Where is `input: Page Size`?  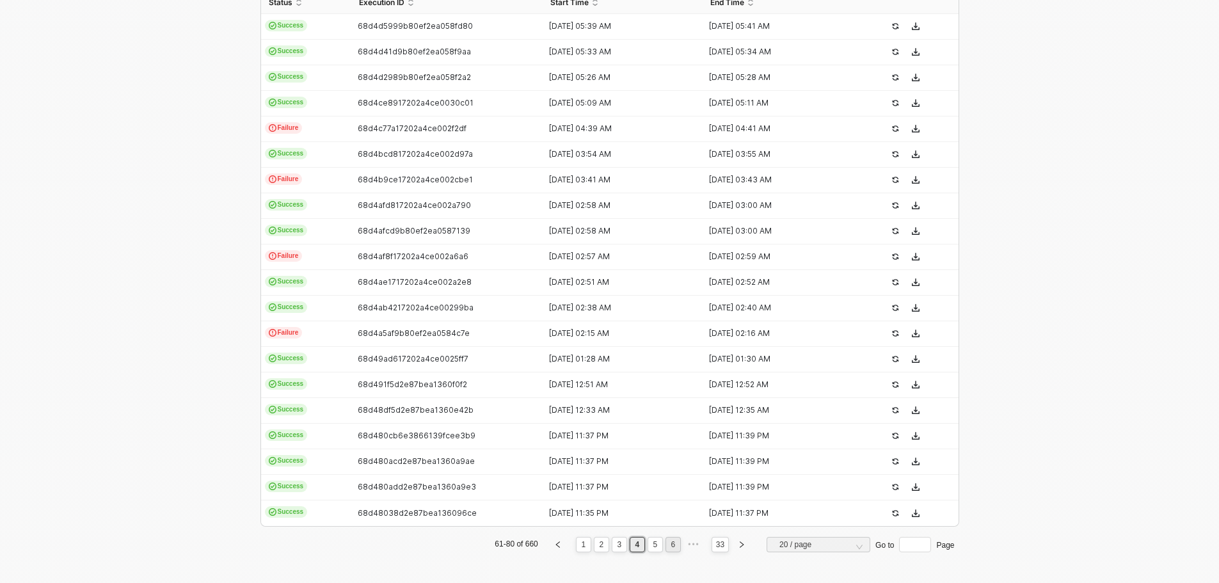 input: Page Size is located at coordinates (818, 544).